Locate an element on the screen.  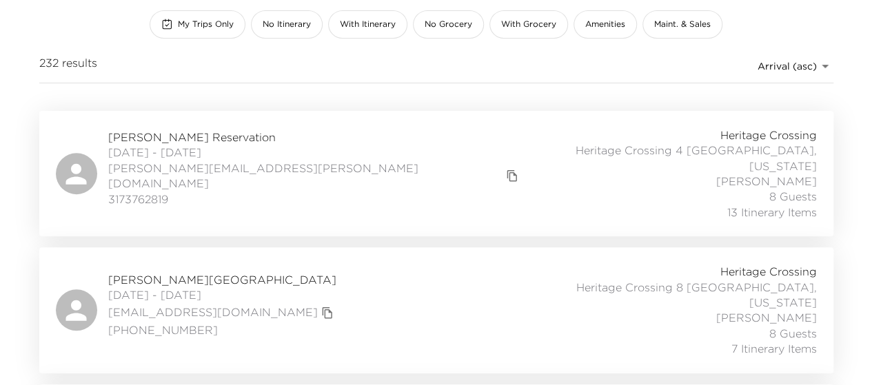
span: Amenities is located at coordinates (605, 24).